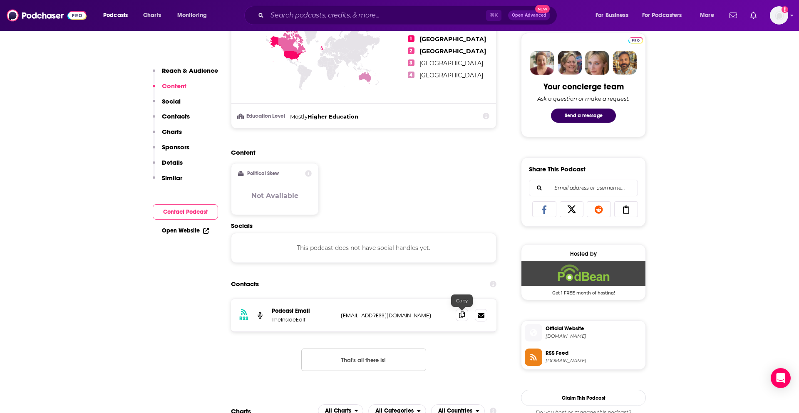  I want to click on a: Podbean Deal: Get 1 FREE month of hosting!, so click(583, 278).